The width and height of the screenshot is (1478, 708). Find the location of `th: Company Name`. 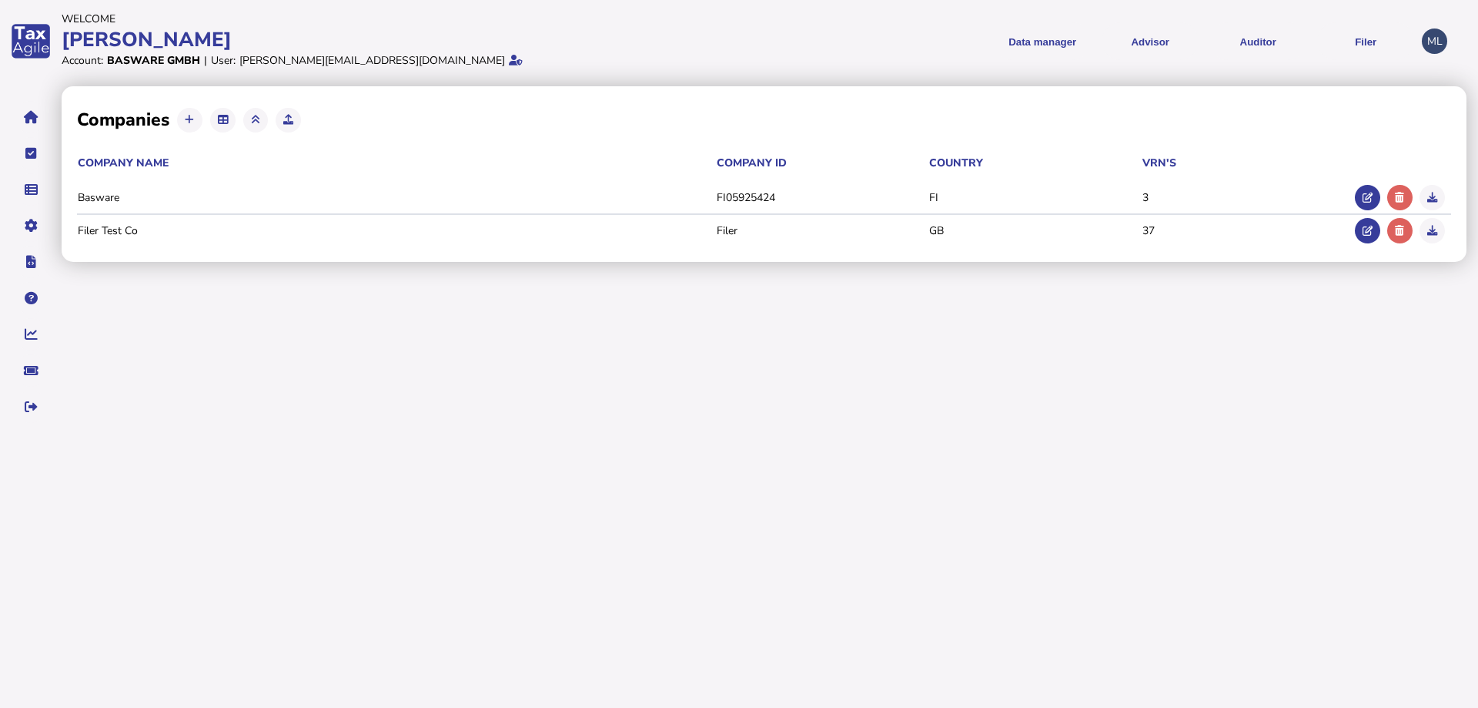

th: Company Name is located at coordinates (397, 168).